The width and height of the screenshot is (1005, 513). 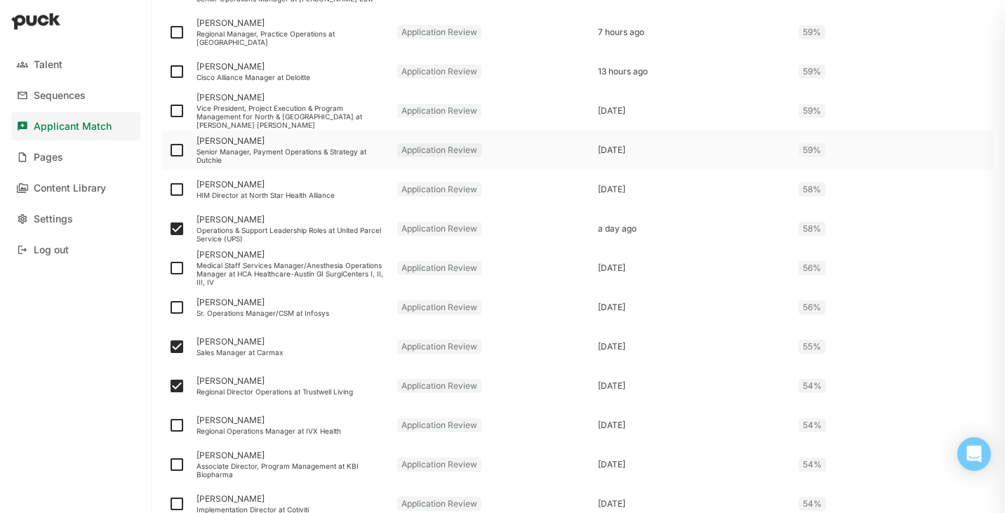 I want to click on div: Sequences, so click(x=60, y=95).